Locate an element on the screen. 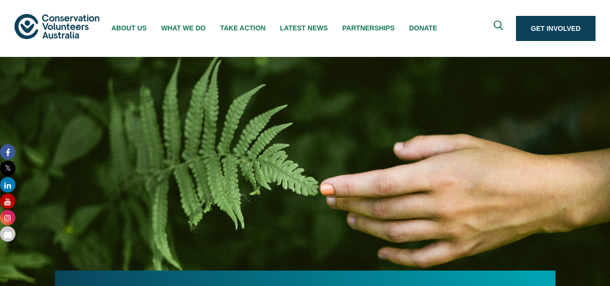  span: Take Action is located at coordinates (243, 28).